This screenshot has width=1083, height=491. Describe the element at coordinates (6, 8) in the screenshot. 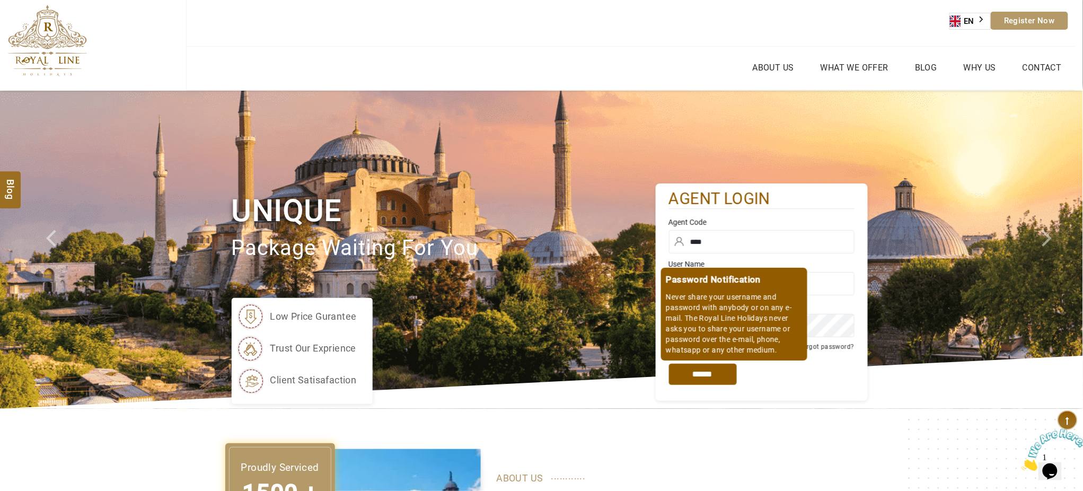

I see `span: 1` at that location.